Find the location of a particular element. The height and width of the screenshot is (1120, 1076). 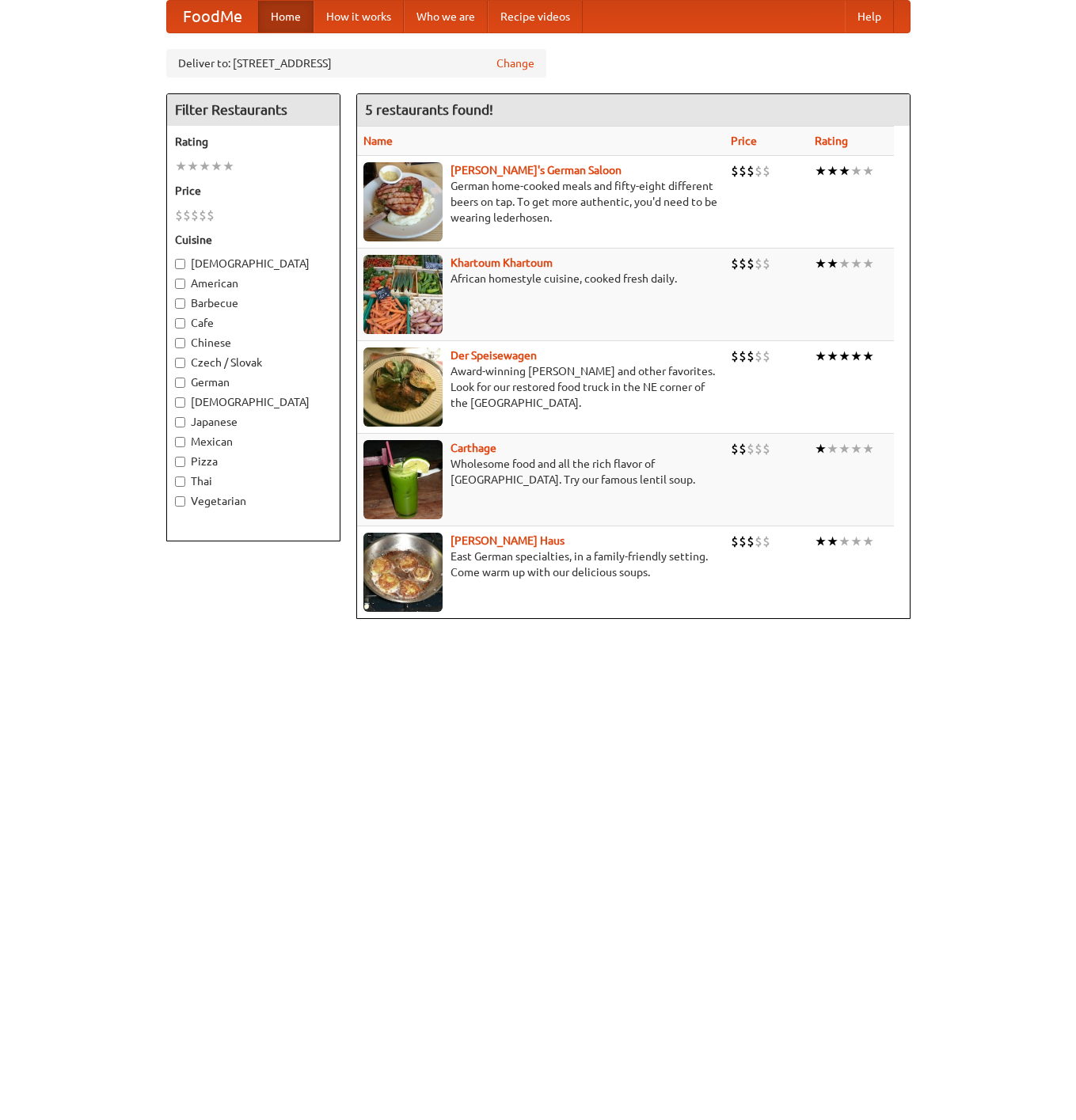

input: Vegetarian is located at coordinates (180, 501).